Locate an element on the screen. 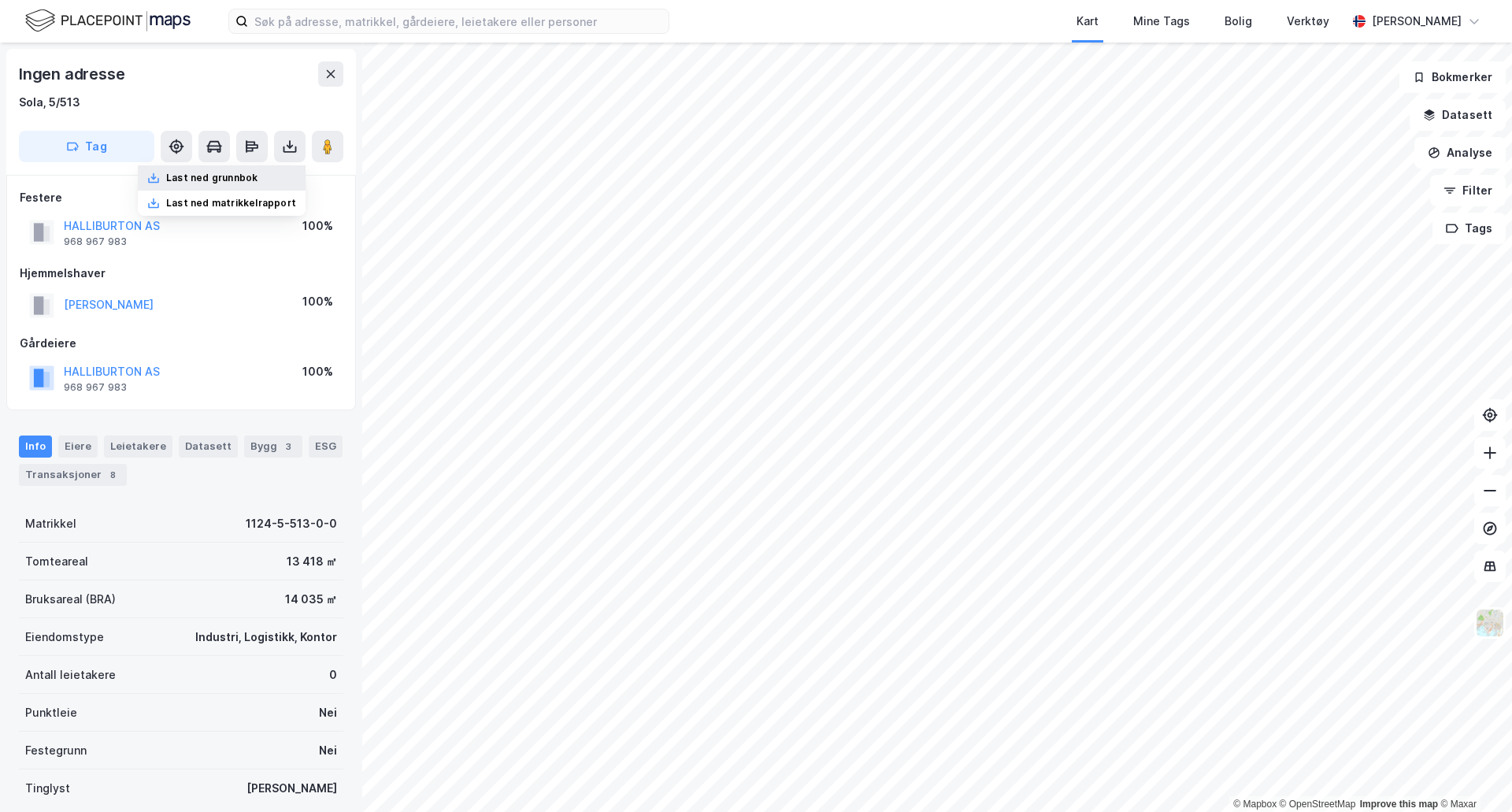 The width and height of the screenshot is (1512, 812). div: Festegrunn is located at coordinates (56, 750).